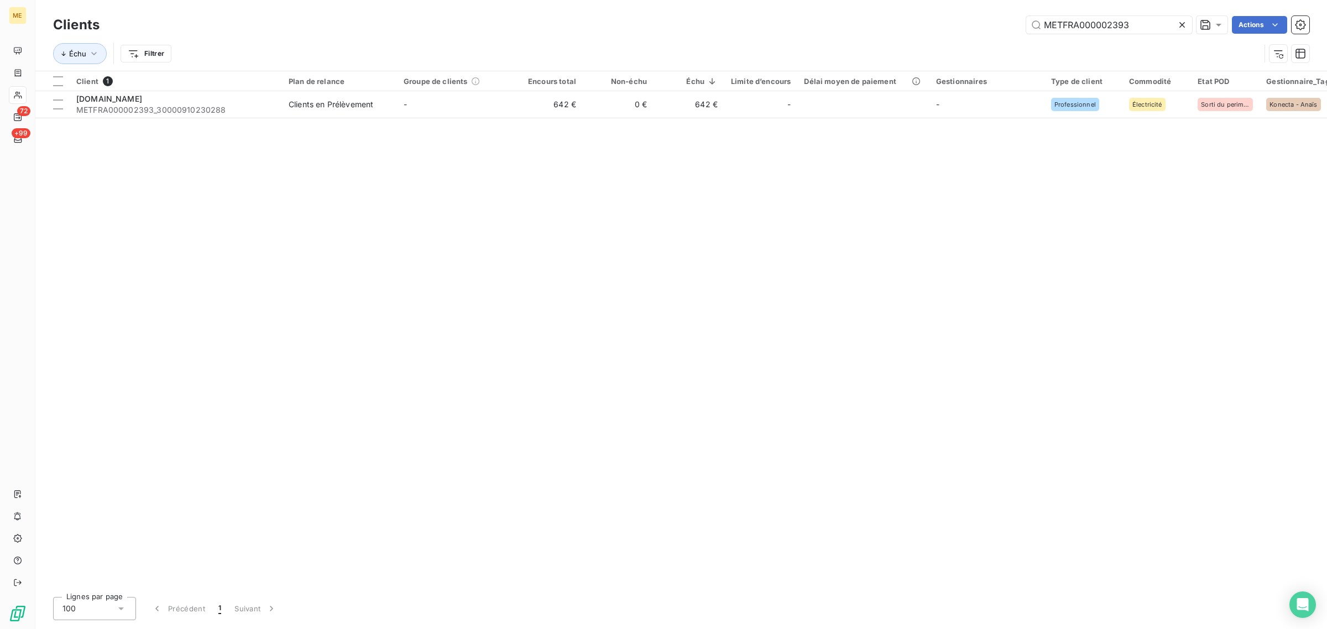  I want to click on span: Professionnel, so click(1075, 104).